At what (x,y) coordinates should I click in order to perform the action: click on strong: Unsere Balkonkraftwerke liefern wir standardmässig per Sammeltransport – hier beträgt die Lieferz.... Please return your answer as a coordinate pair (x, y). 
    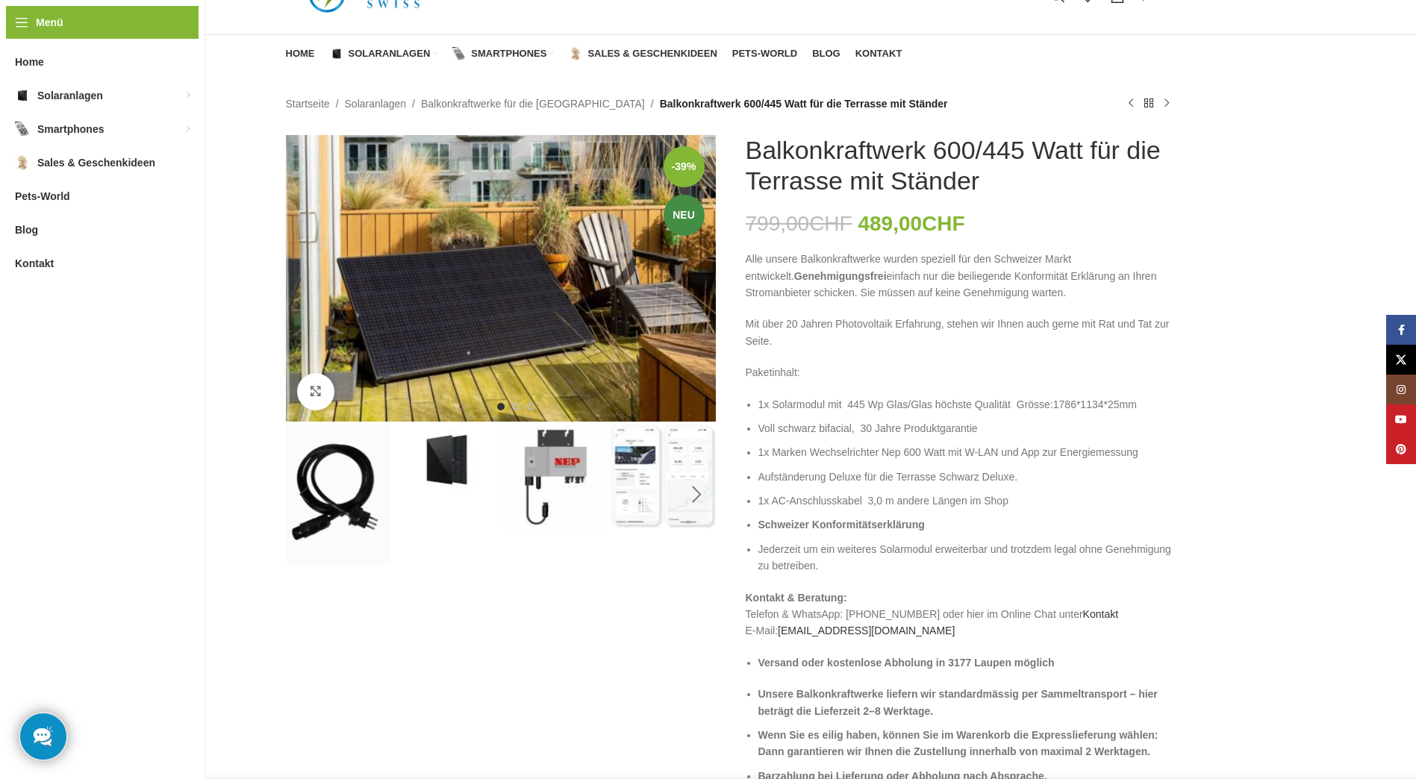
    Looking at the image, I should click on (958, 702).